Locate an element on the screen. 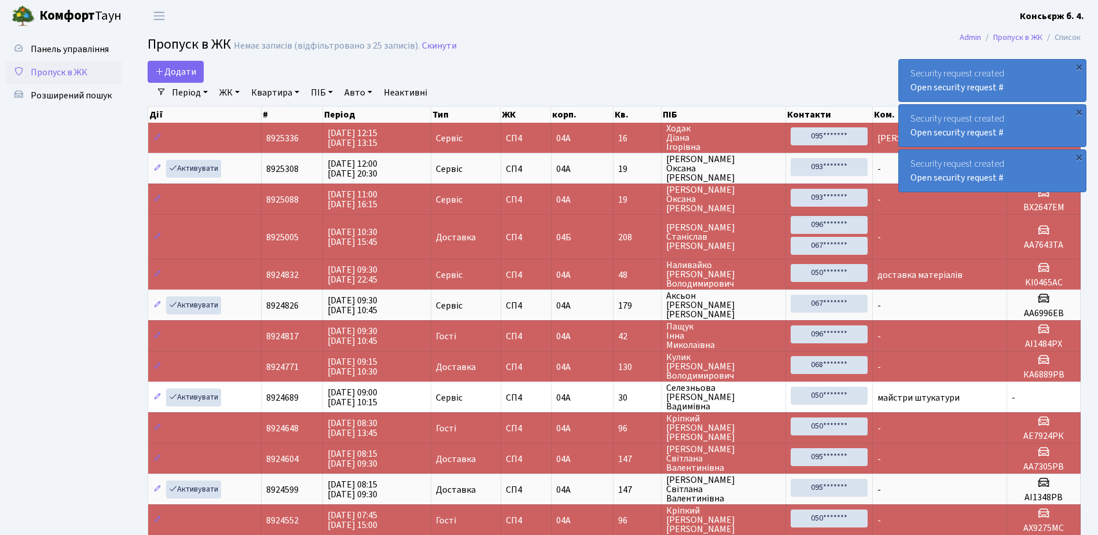 The height and width of the screenshot is (535, 1098). a: Активувати is located at coordinates (193, 168).